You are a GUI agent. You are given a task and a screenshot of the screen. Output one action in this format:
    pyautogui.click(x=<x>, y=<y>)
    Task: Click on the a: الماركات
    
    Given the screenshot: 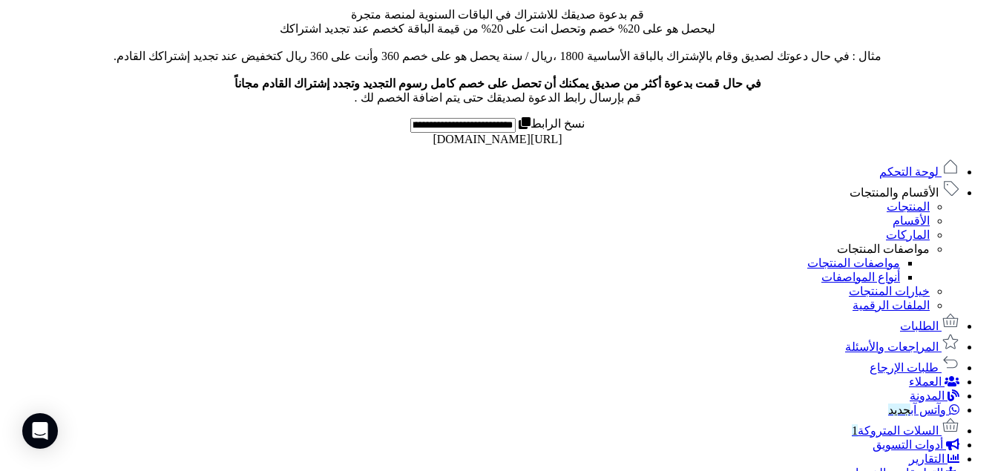 What is the action you would take?
    pyautogui.click(x=908, y=235)
    